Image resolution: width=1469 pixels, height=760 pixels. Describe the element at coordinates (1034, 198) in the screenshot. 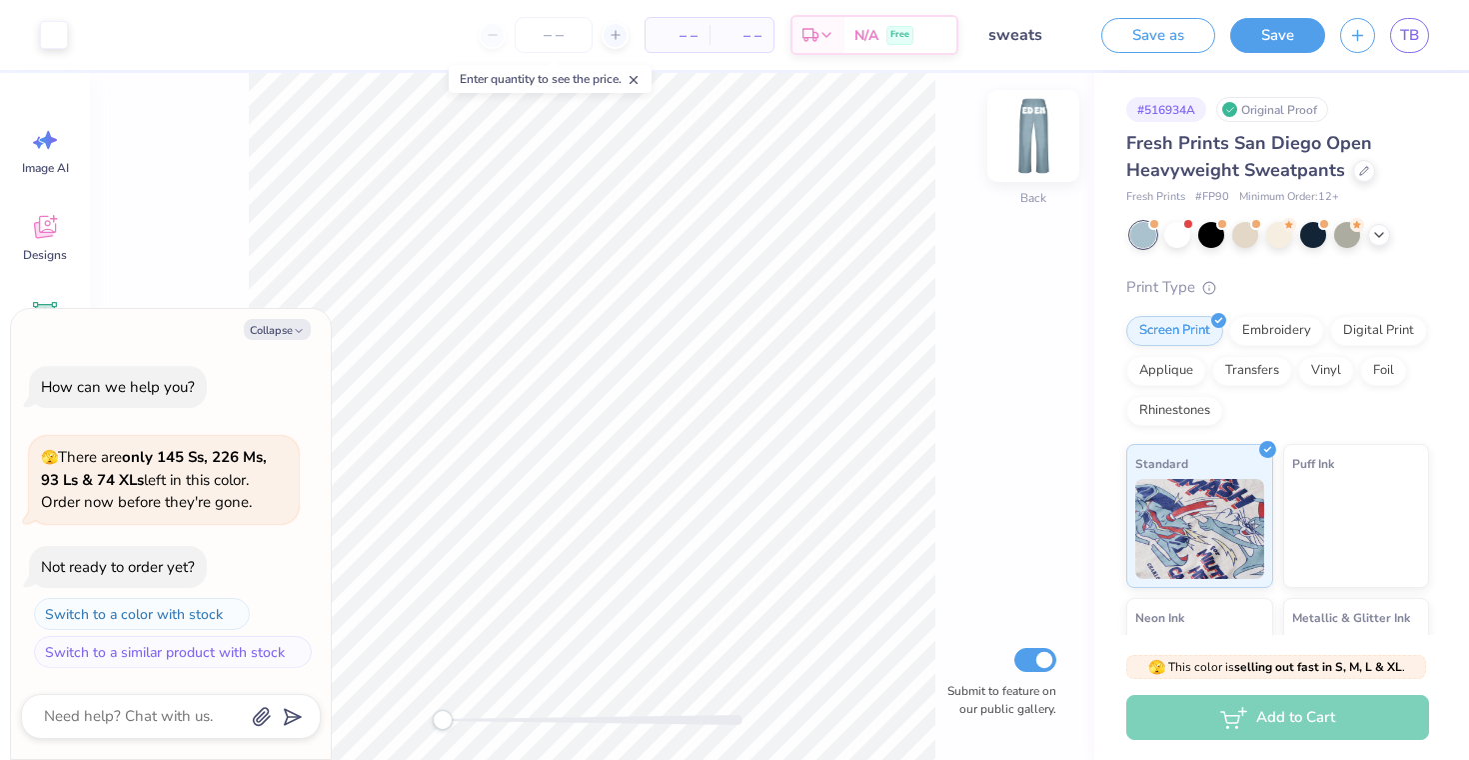

I see `div: Back` at that location.